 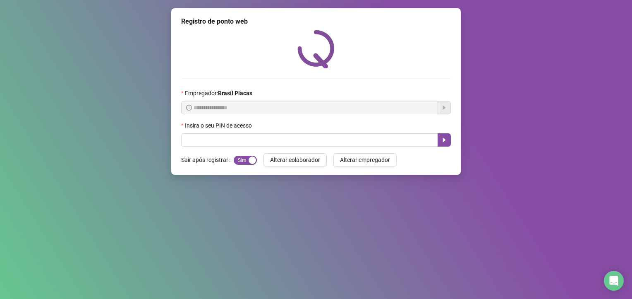 I want to click on label: Sair após registrar, so click(x=207, y=160).